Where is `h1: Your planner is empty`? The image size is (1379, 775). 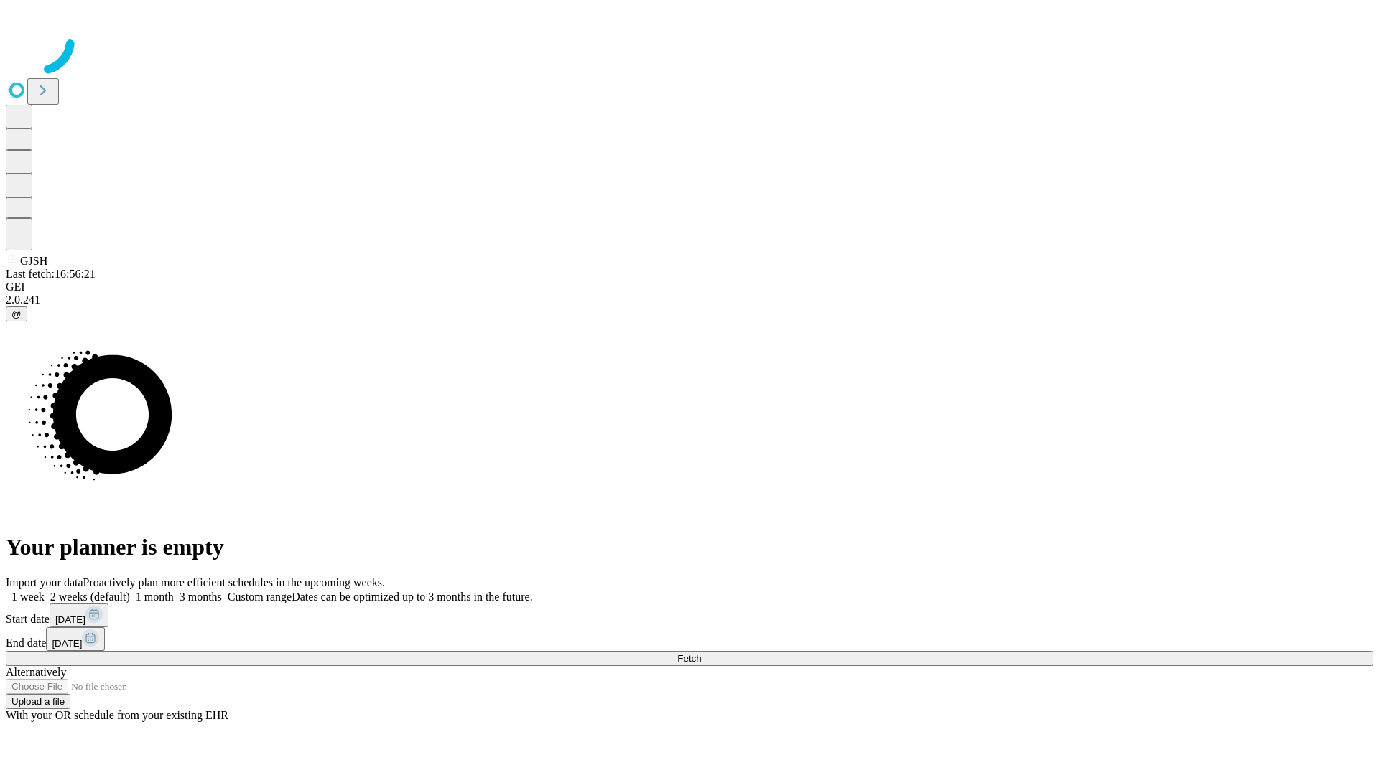
h1: Your planner is empty is located at coordinates (689, 547).